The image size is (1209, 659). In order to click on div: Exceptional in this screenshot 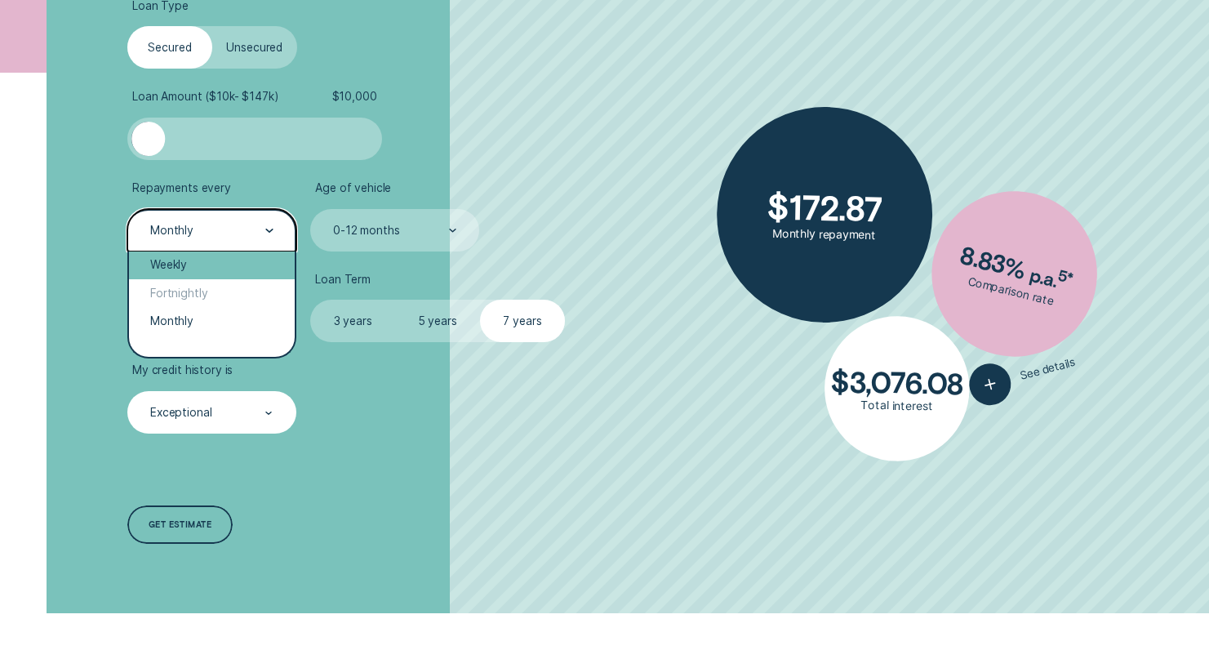, I will do `click(180, 412)`.